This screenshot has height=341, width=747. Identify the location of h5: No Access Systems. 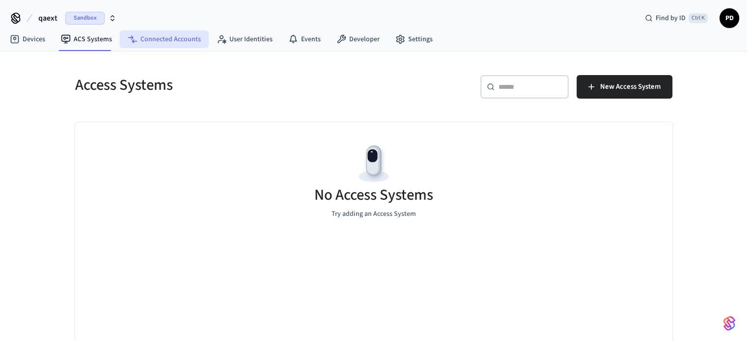
(374, 195).